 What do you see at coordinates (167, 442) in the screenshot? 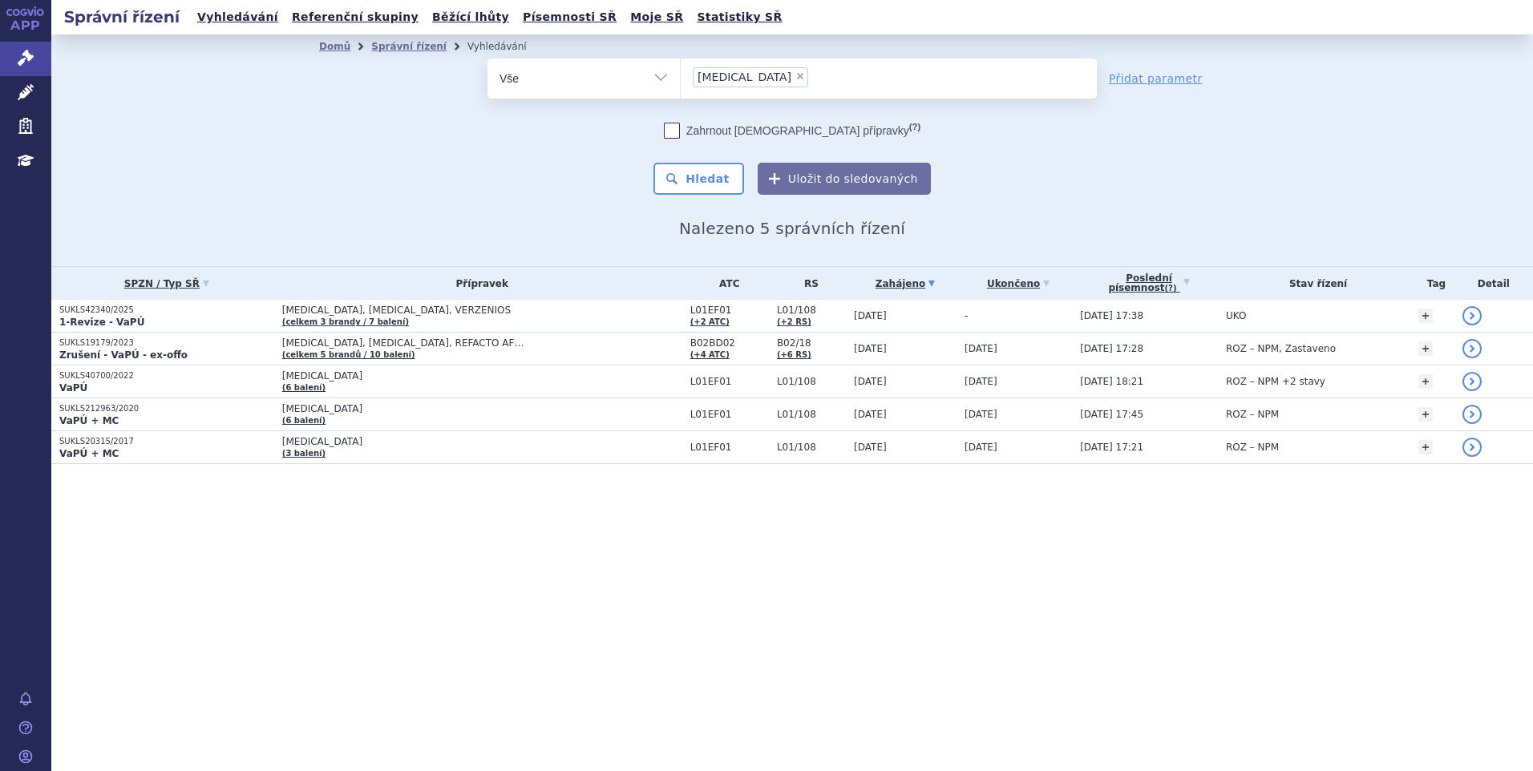
I see `p: SUKLS20315/2017` at bounding box center [167, 442].